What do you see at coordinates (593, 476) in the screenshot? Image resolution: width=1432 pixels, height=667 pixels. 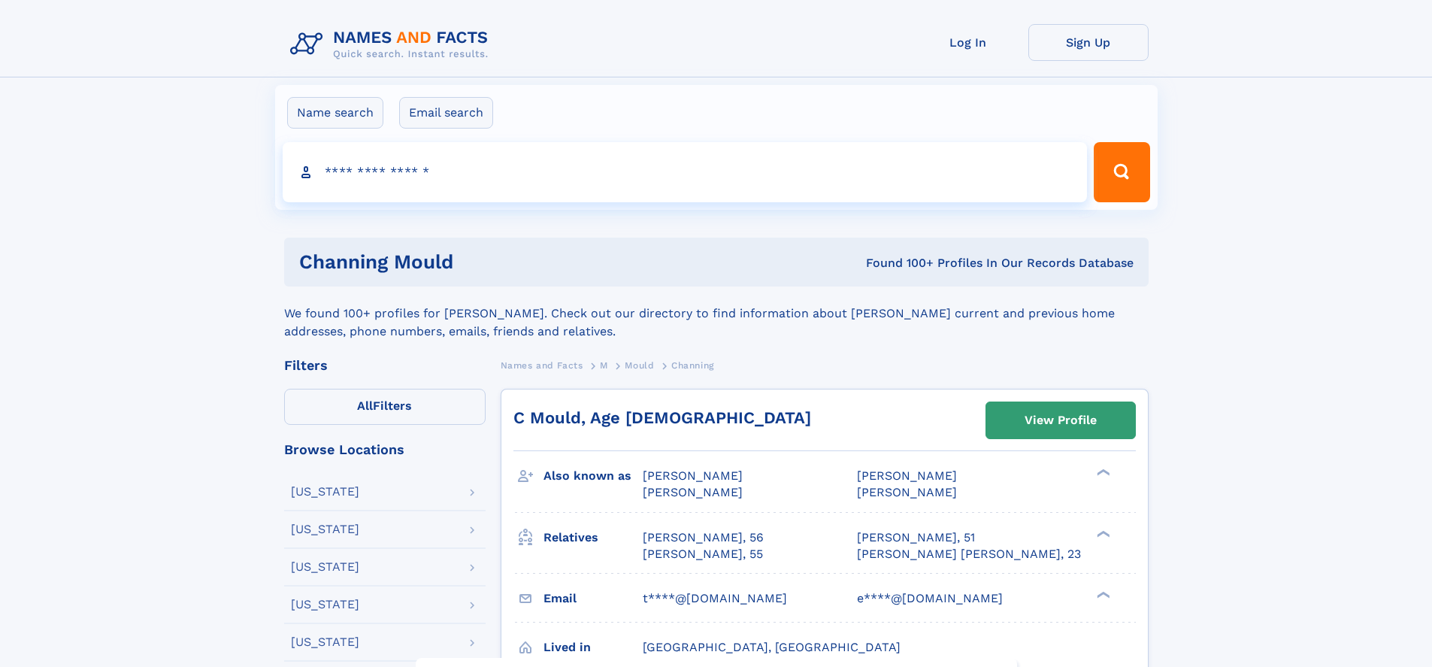 I see `h3: Also known as` at bounding box center [593, 476].